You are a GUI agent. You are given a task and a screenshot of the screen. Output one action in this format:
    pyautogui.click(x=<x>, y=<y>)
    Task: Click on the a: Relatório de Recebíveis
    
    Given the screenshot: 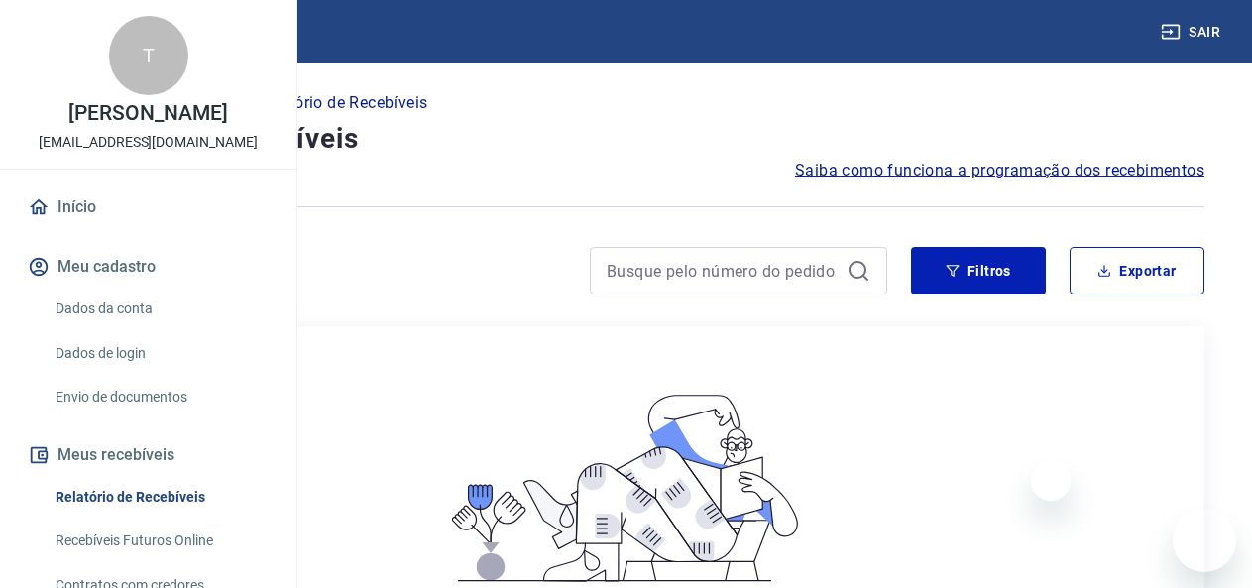 What is the action you would take?
    pyautogui.click(x=160, y=497)
    